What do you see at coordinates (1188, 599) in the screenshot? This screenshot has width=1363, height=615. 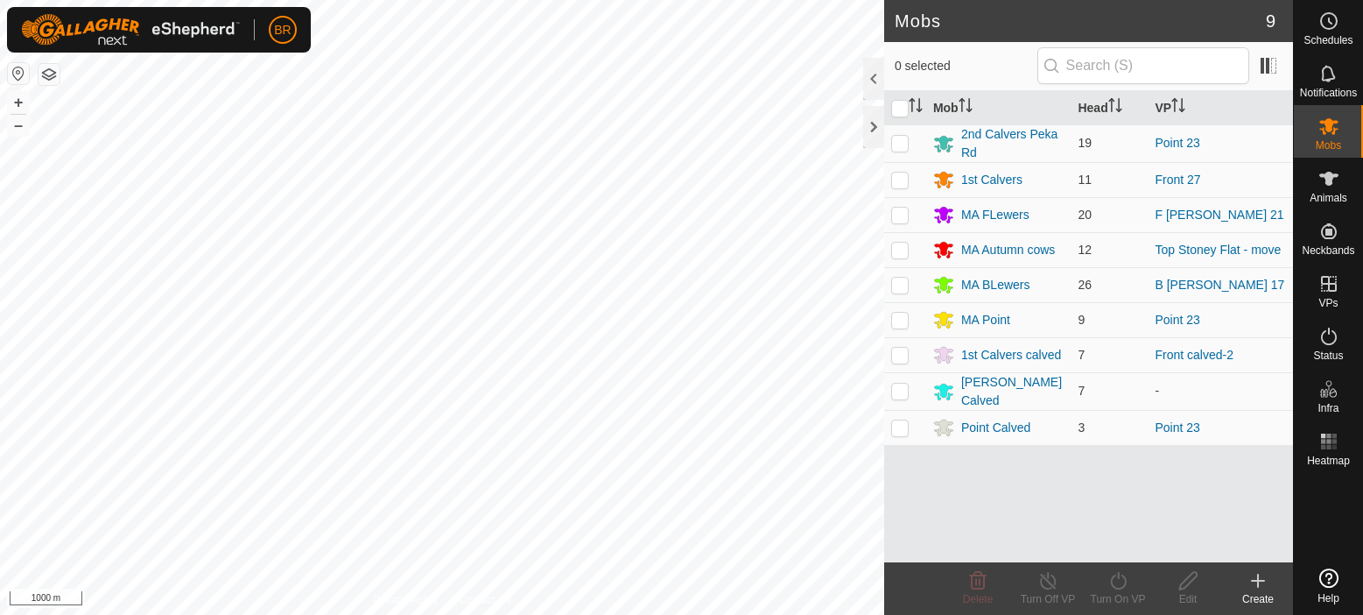 I see `div: Edit` at bounding box center [1188, 599].